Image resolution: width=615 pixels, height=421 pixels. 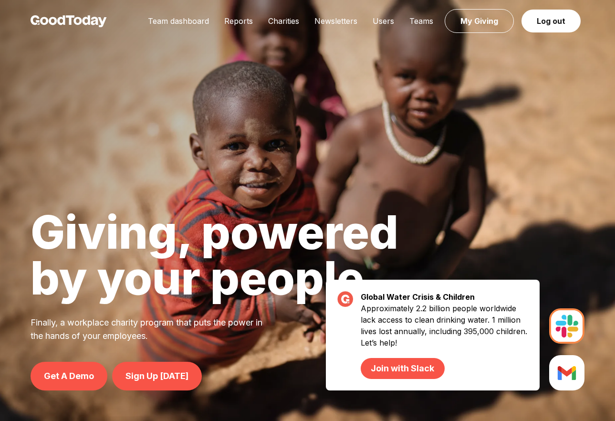 What do you see at coordinates (179, 21) in the screenshot?
I see `a: Team dashboard` at bounding box center [179, 21].